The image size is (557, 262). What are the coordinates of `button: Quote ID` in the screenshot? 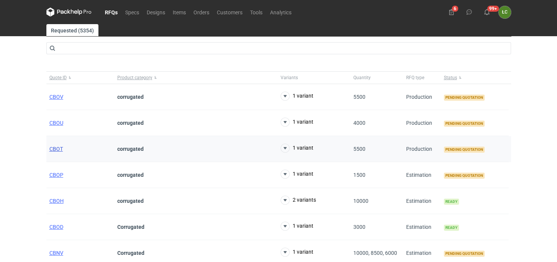 It's located at (80, 78).